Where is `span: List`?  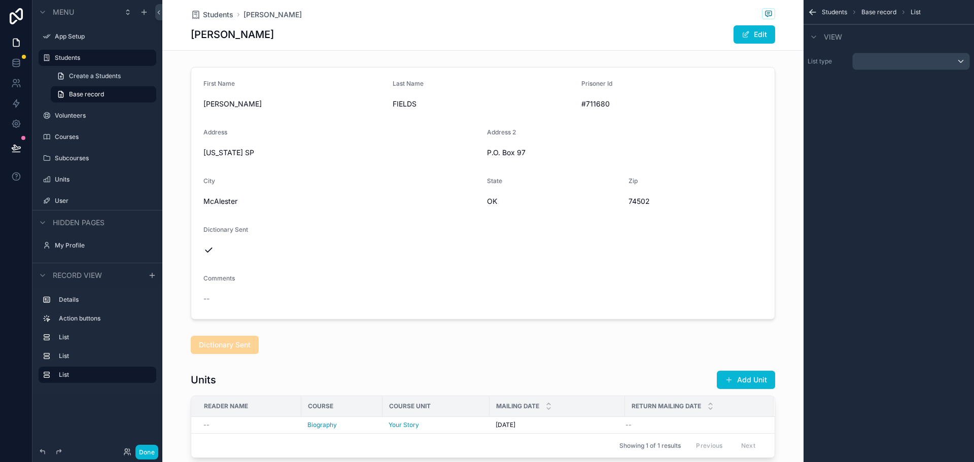 span: List is located at coordinates (916, 12).